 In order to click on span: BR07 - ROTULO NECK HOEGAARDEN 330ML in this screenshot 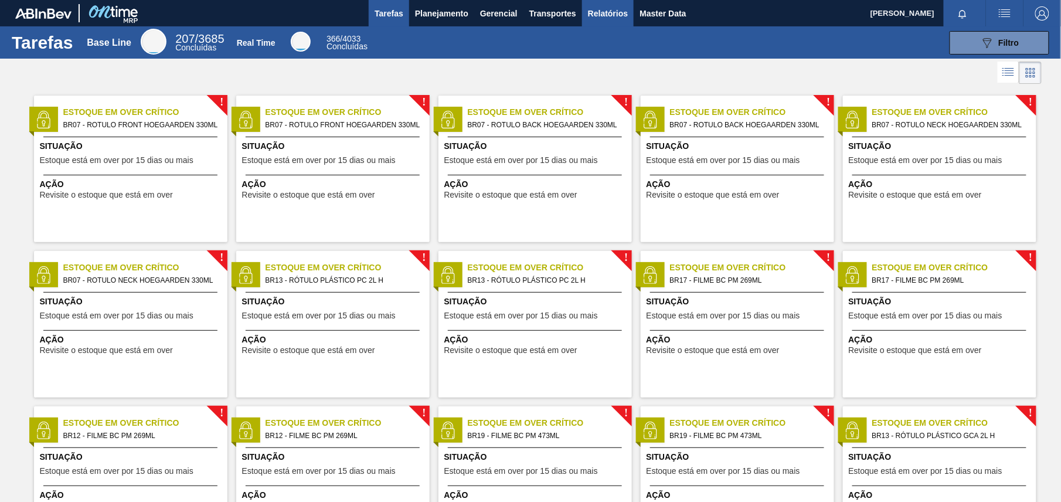, I will do `click(141, 280)`.